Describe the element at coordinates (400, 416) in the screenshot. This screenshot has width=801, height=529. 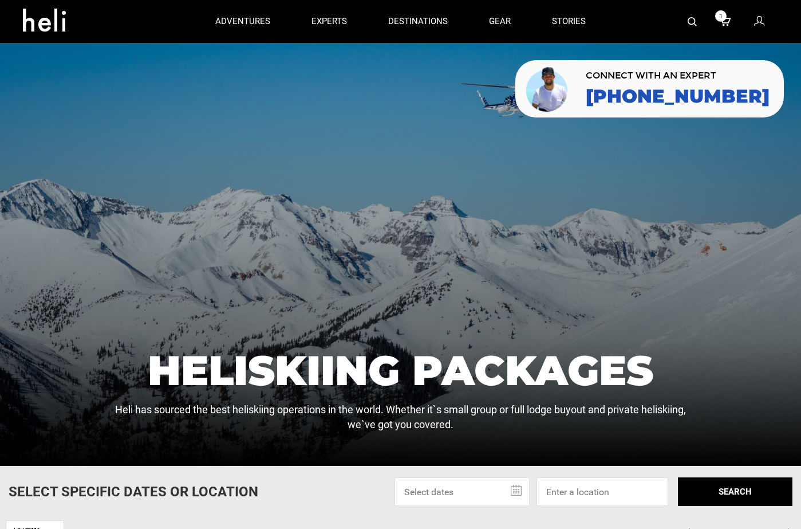
I see `p: Heli has sourced the best heliskiing operations in the world. Whether it`s small group or full lo...` at that location.